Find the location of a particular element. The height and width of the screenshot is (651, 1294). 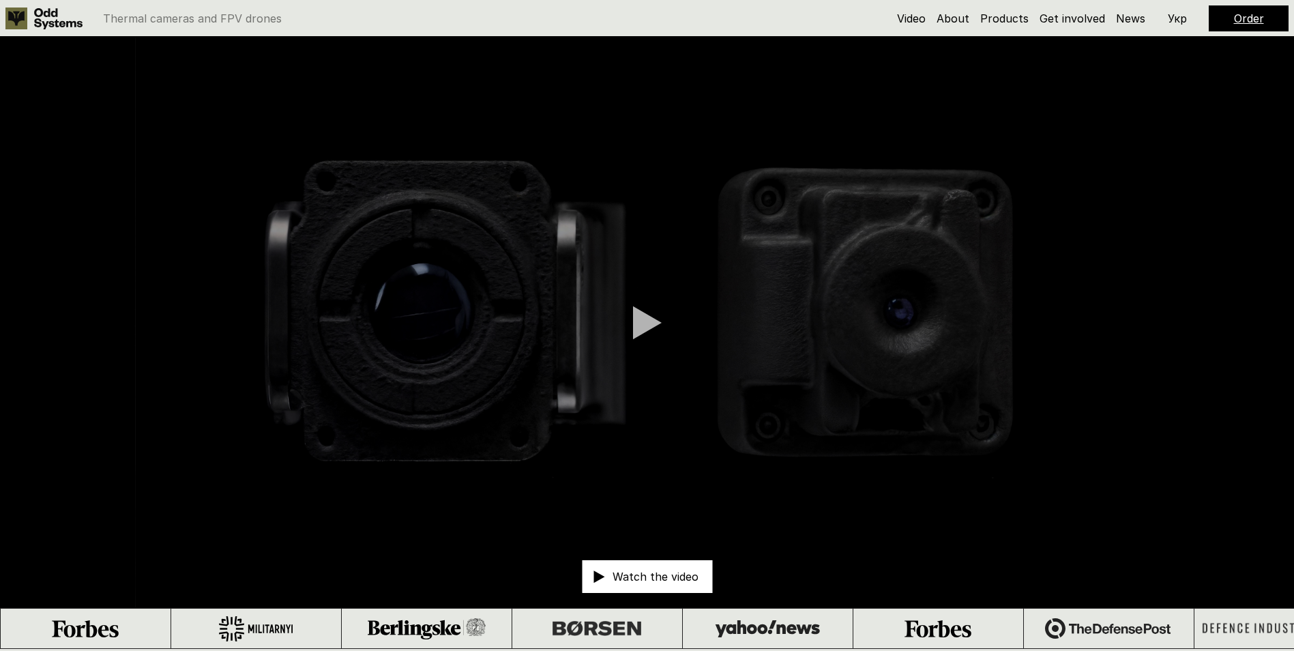

a: Products is located at coordinates (1004, 18).